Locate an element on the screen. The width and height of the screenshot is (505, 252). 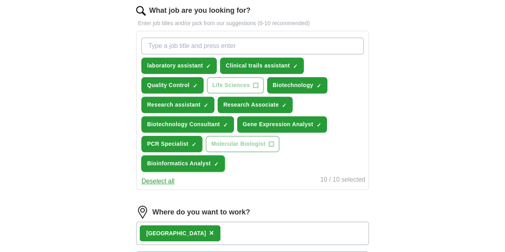
p: Enter job titles and/or pick from our suggestions (6-10 recommended) is located at coordinates (252, 23).